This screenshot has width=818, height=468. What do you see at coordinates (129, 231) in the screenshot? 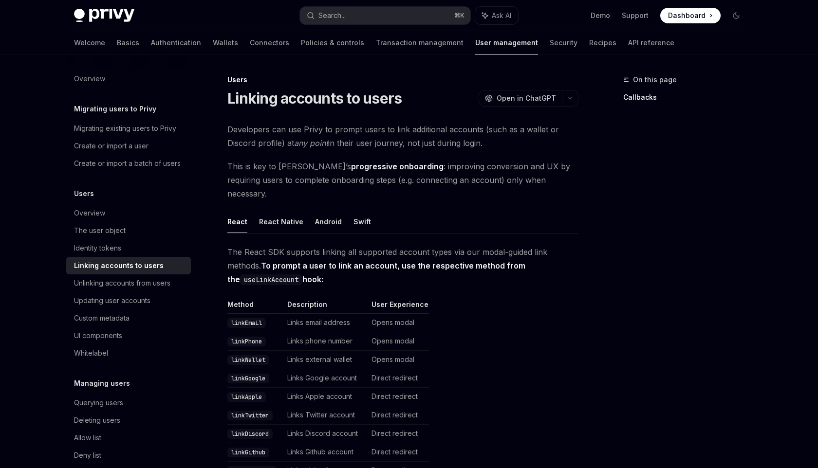
I see `a: The user object` at bounding box center [129, 231].